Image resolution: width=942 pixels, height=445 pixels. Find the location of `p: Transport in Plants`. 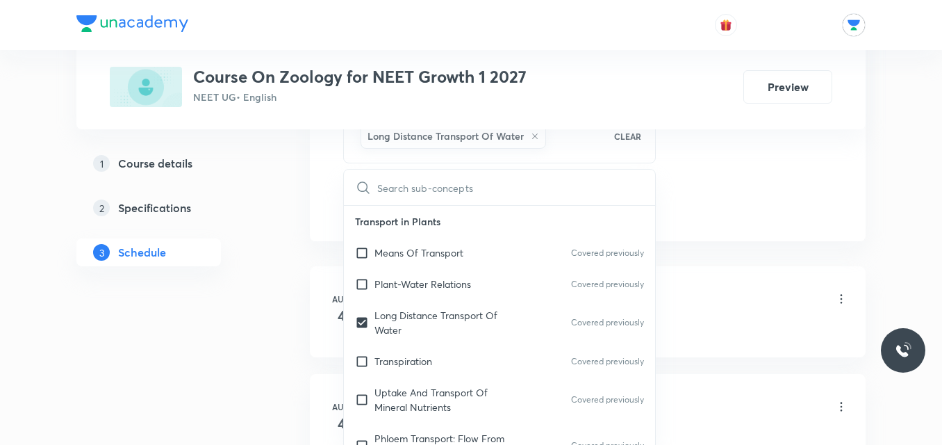

p: Transport in Plants is located at coordinates (500, 221).